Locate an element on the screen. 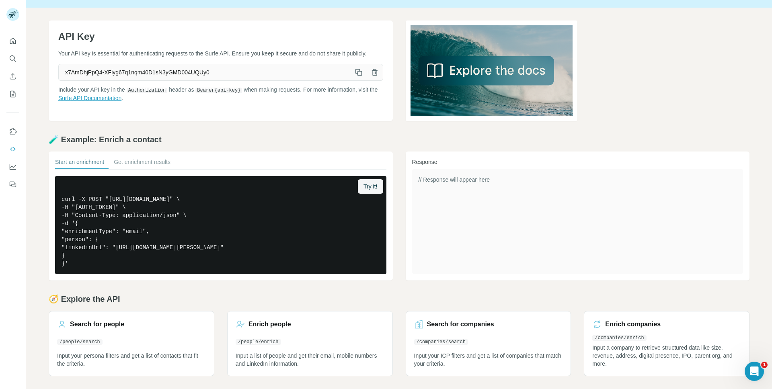 This screenshot has width=772, height=389. code: /people/search is located at coordinates (80, 342).